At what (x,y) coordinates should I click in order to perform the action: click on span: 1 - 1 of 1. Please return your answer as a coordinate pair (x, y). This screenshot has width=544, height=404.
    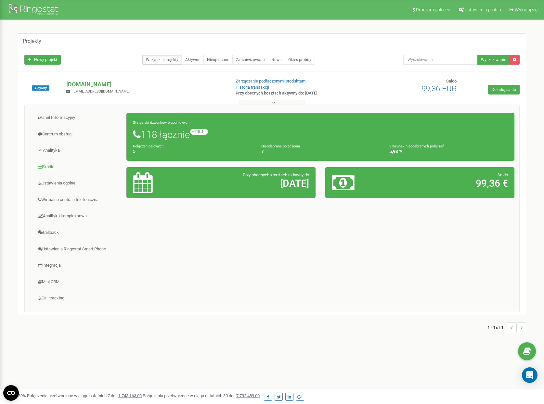
    Looking at the image, I should click on (496, 327).